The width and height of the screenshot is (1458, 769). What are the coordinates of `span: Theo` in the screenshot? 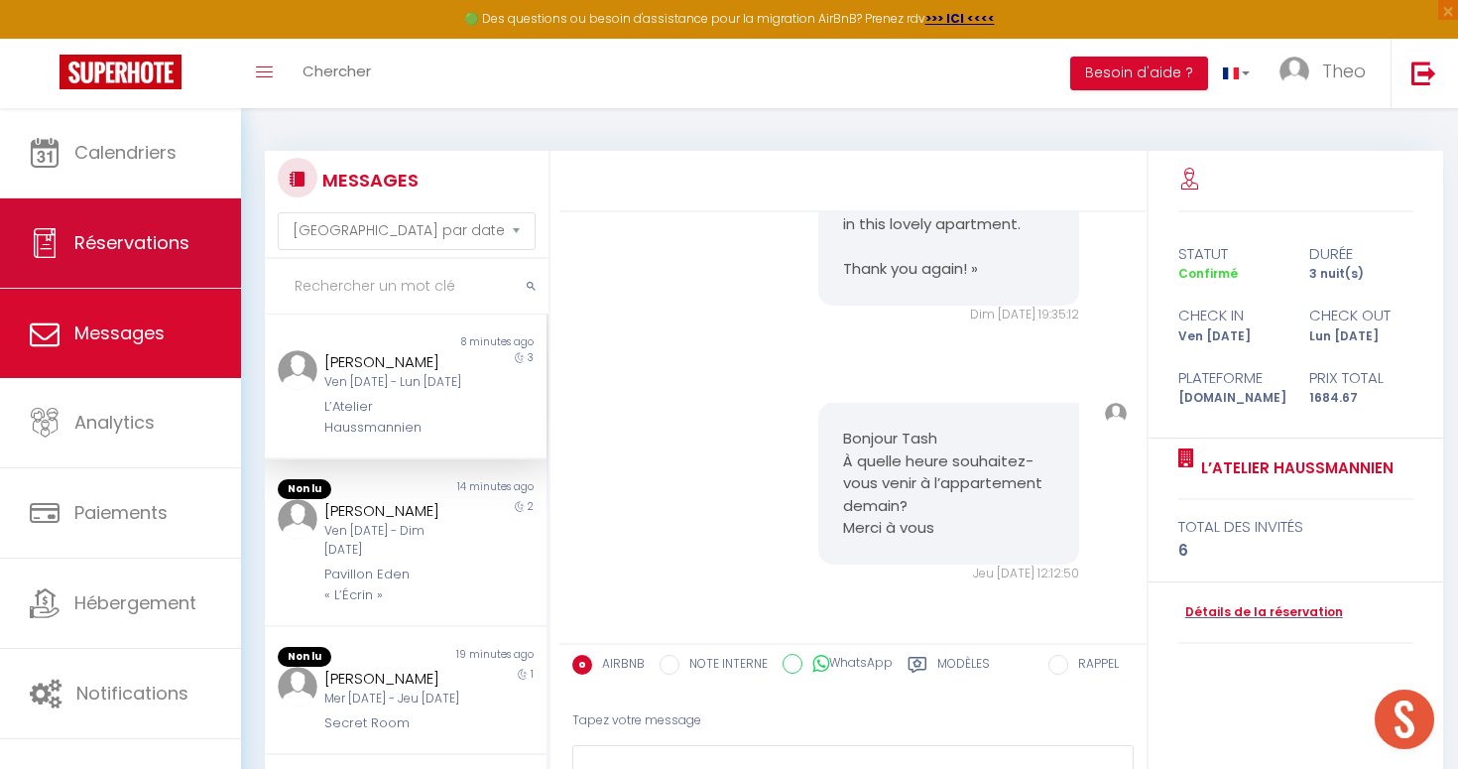 It's located at (1344, 70).